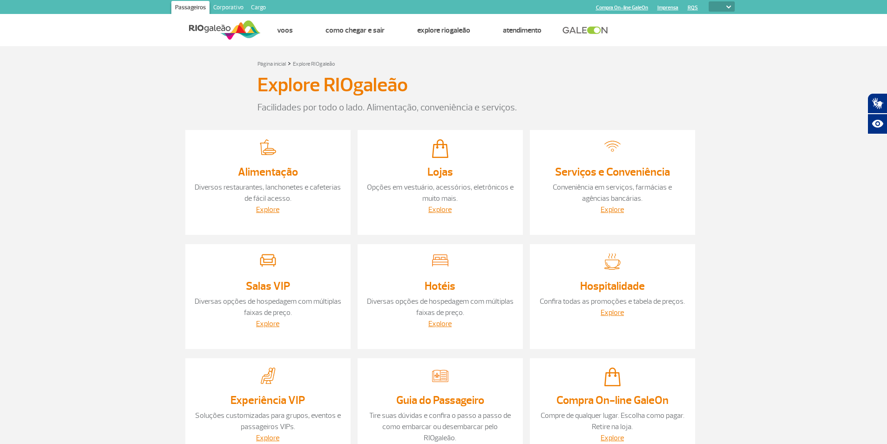  I want to click on p: Facilidades por todo o lado. Alimentação, conveniência e serviços., so click(444, 108).